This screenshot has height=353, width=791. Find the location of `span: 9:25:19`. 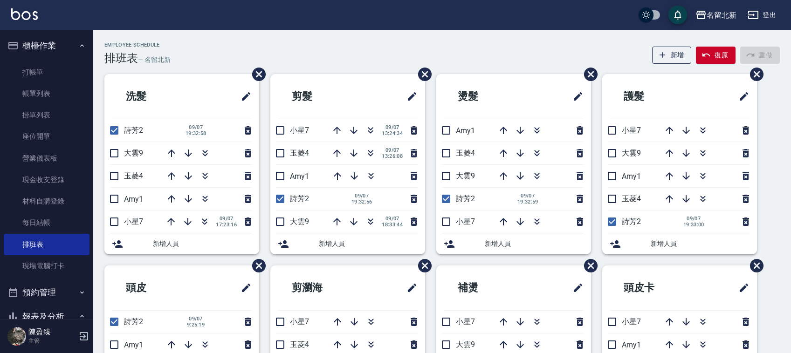

span: 9:25:19 is located at coordinates (196, 325).